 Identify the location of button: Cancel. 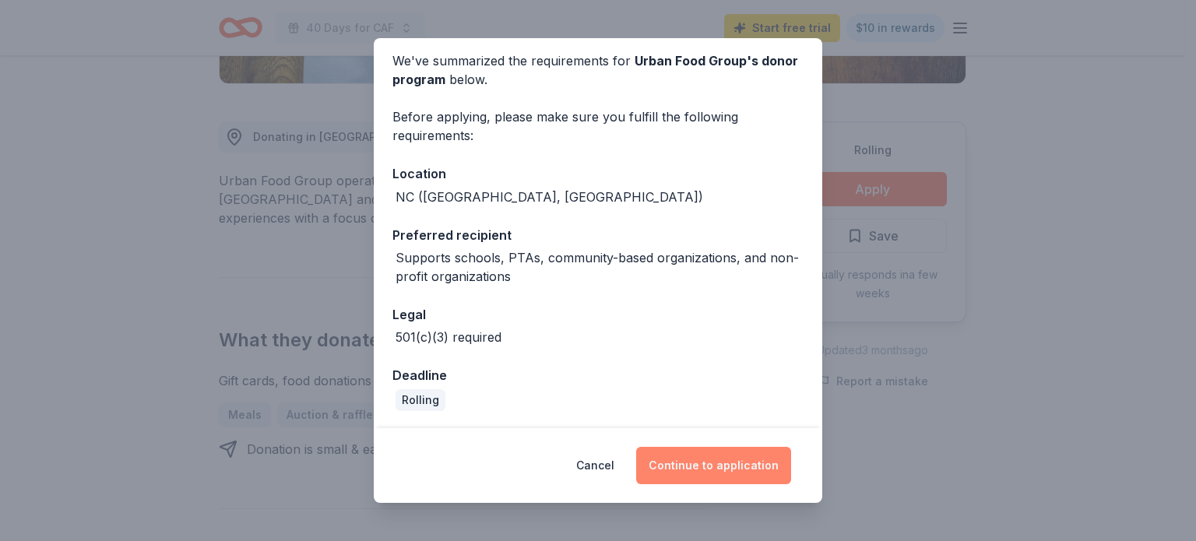
(595, 466).